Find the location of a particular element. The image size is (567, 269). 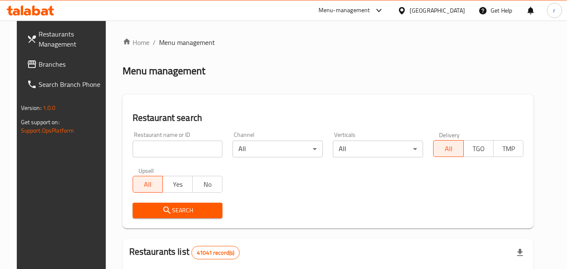

label: Upsell is located at coordinates (146, 170).